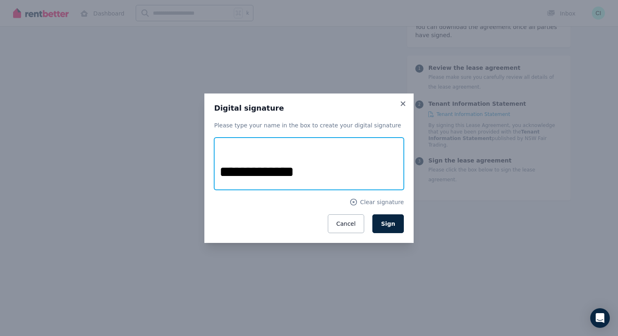 Image resolution: width=618 pixels, height=336 pixels. What do you see at coordinates (600, 318) in the screenshot?
I see `div: Open Intercom Messenger` at bounding box center [600, 318].